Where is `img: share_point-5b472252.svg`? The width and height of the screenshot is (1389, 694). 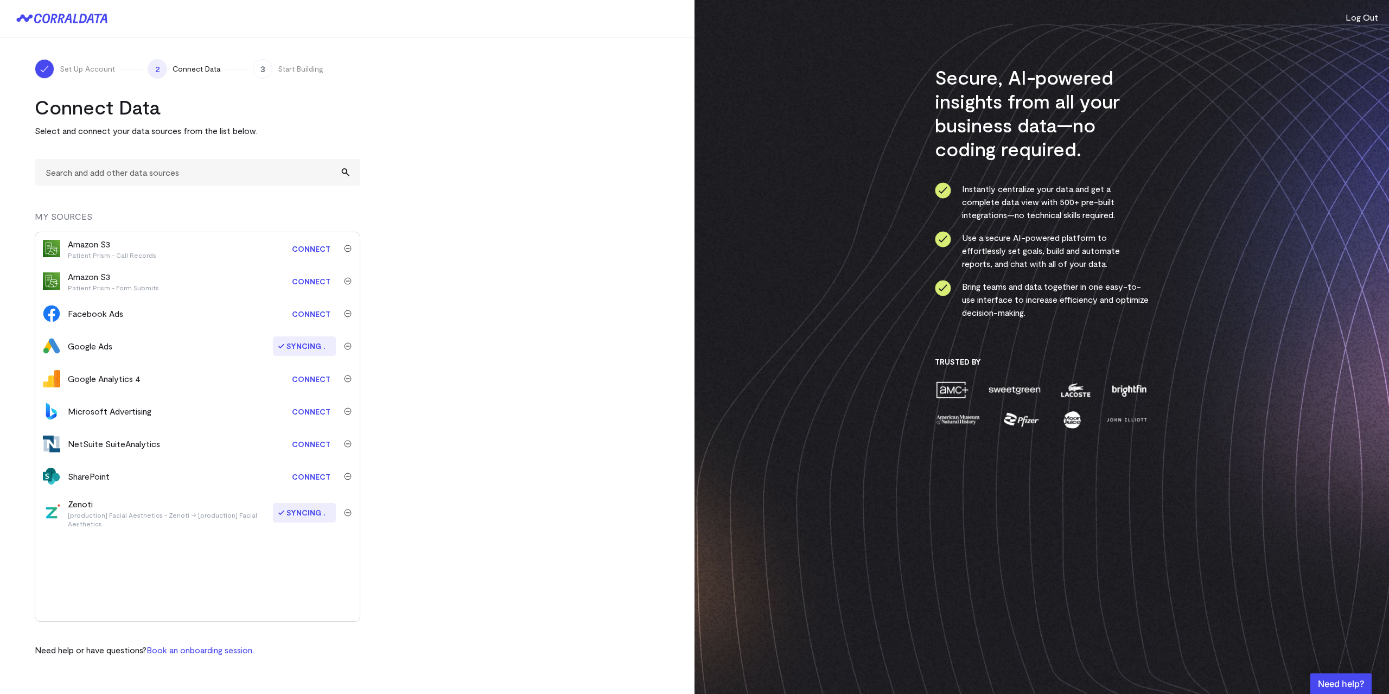 img: share_point-5b472252.svg is located at coordinates (52, 476).